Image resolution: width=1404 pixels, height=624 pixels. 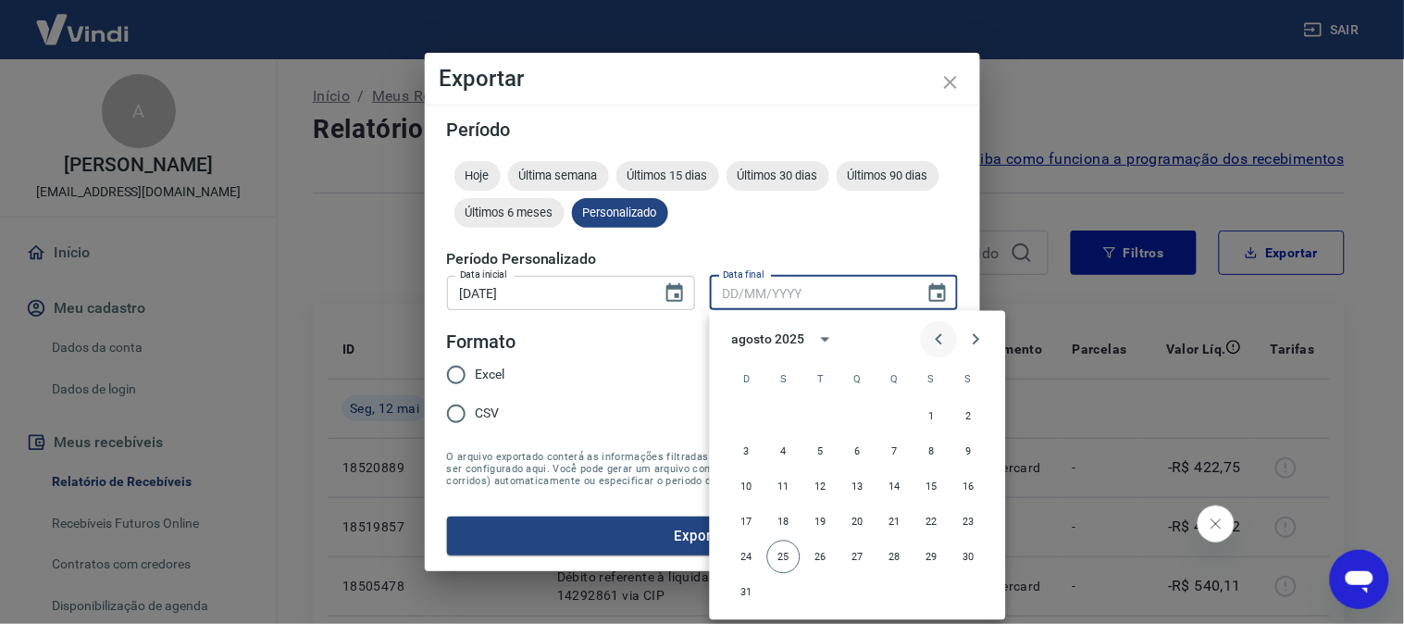 I want to click on button: close, so click(x=951, y=82).